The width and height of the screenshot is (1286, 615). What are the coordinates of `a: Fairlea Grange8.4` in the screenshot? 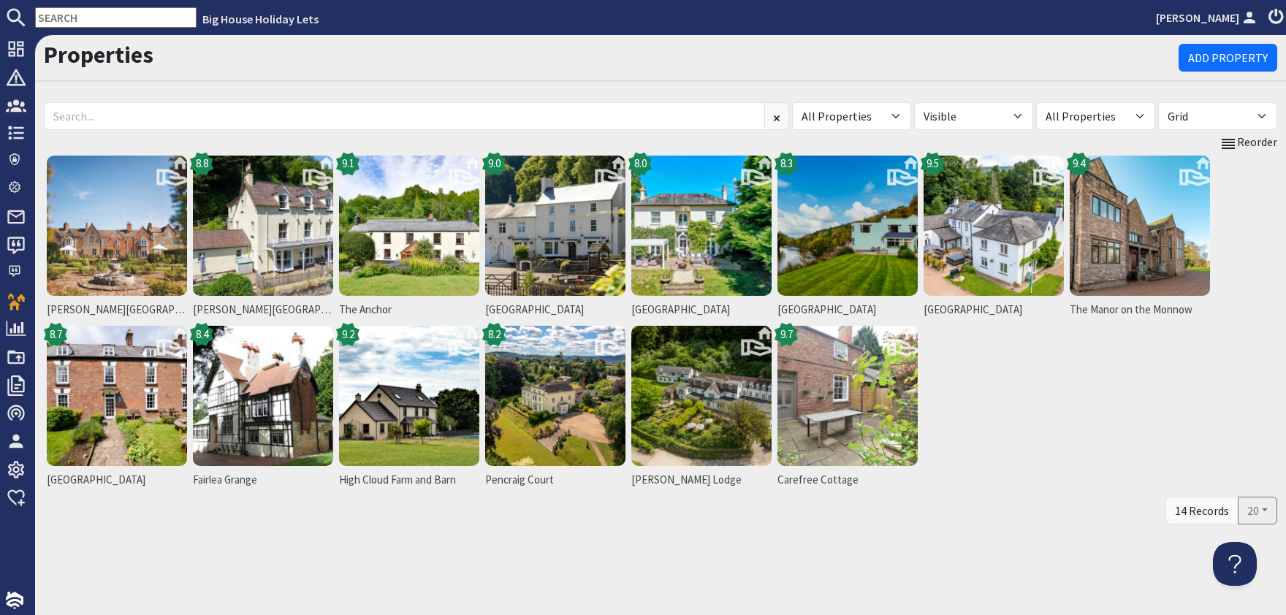 It's located at (263, 408).